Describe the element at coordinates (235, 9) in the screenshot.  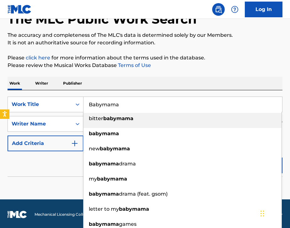
I see `img: help` at that location.